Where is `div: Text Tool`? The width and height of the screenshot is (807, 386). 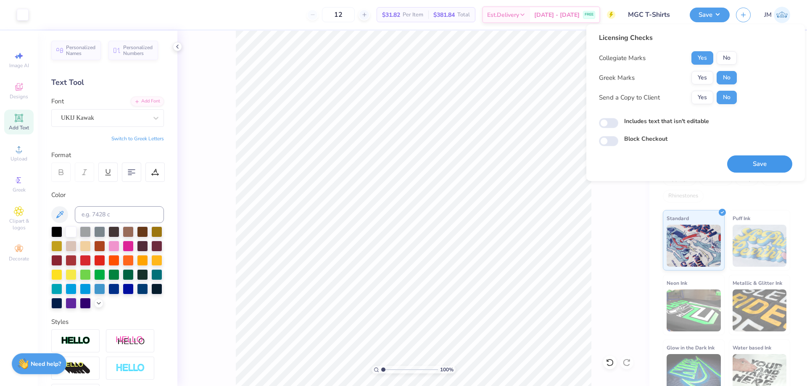 div: Text Tool is located at coordinates (108, 82).